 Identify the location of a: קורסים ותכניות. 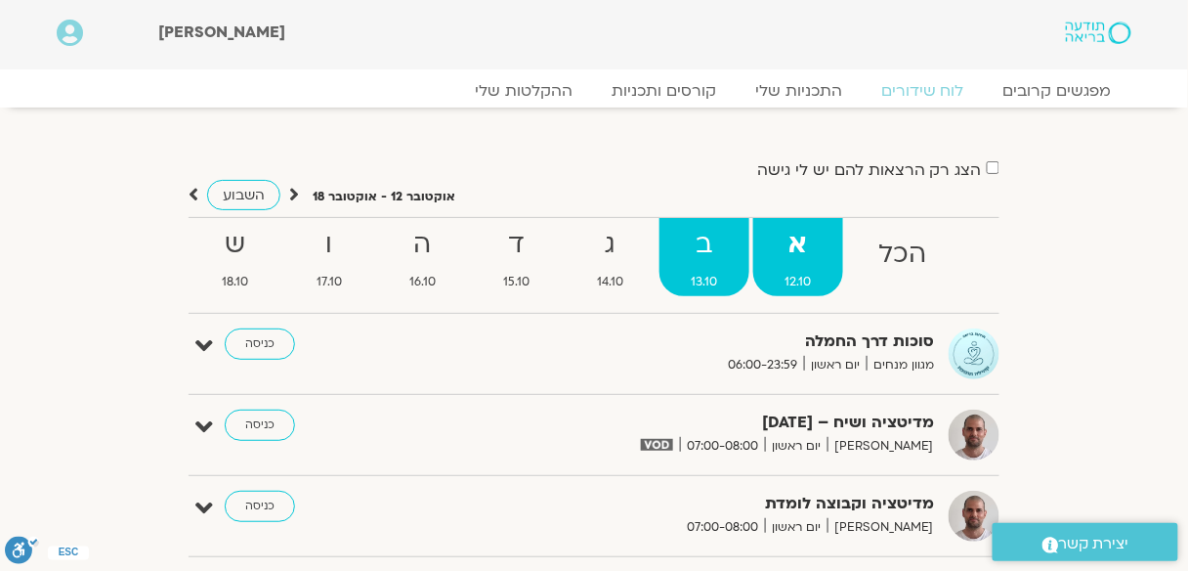
(664, 91).